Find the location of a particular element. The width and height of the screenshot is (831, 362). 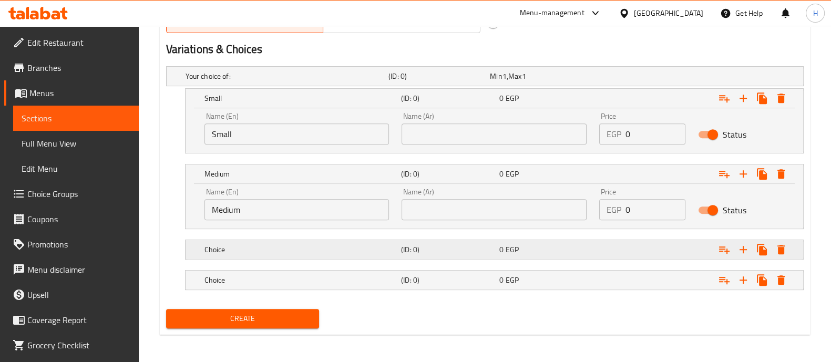

span: Max is located at coordinates (515, 76).